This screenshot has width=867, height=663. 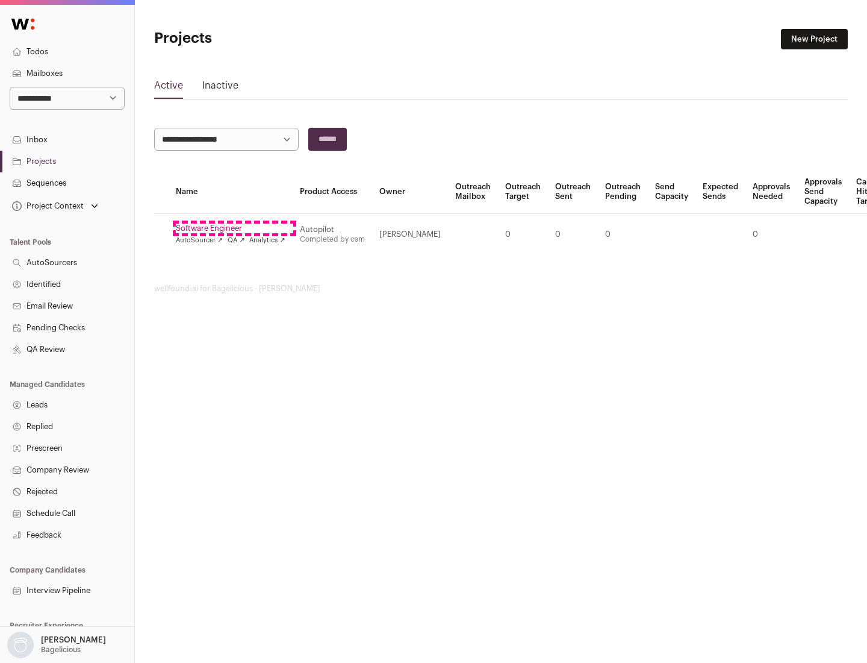 What do you see at coordinates (573, 192) in the screenshot?
I see `th: Outreach Sent` at bounding box center [573, 192].